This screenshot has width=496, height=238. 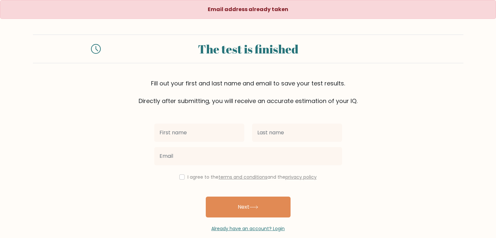 I want to click on input: Email, so click(x=248, y=156).